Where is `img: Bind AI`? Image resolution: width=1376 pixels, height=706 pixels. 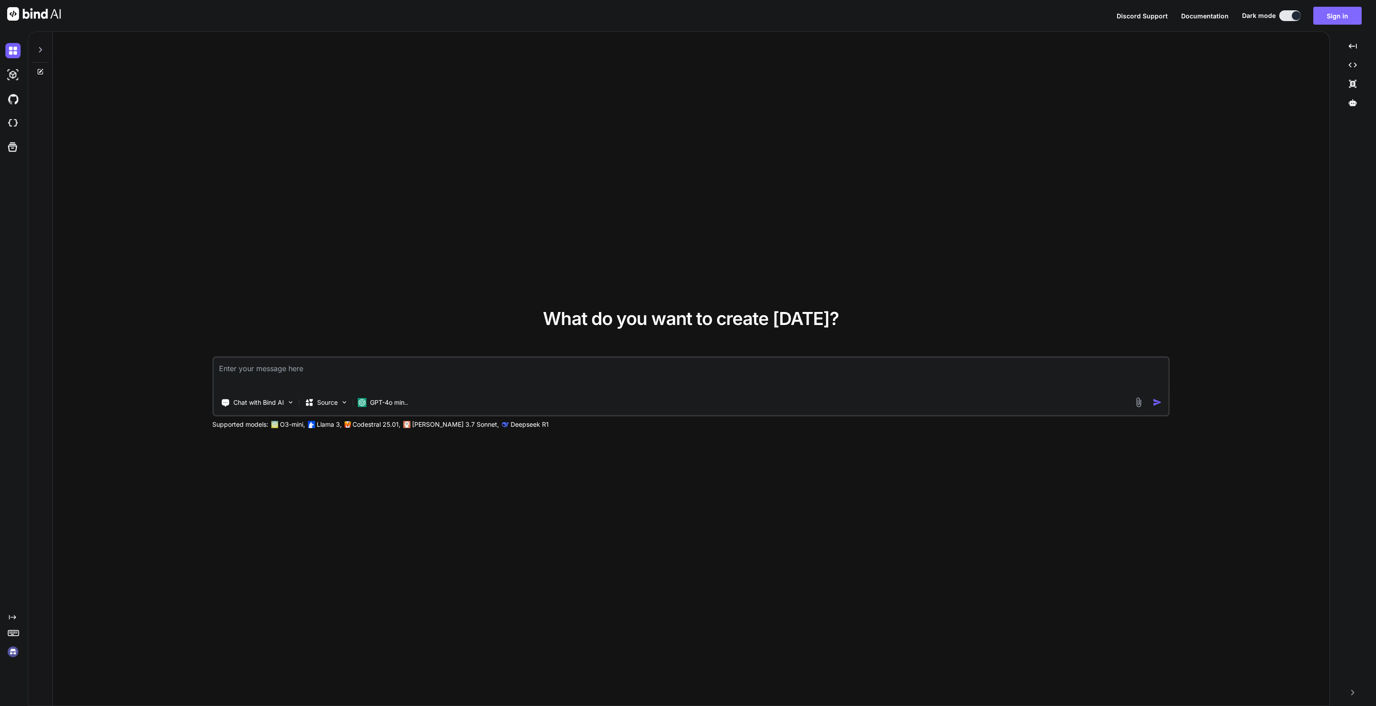
img: Bind AI is located at coordinates (34, 14).